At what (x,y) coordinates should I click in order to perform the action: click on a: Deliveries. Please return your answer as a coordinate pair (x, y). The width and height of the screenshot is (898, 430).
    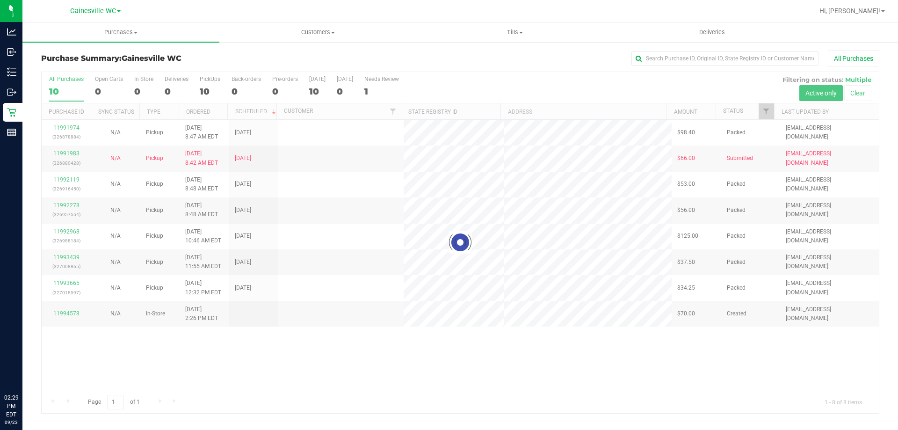
    Looking at the image, I should click on (712, 32).